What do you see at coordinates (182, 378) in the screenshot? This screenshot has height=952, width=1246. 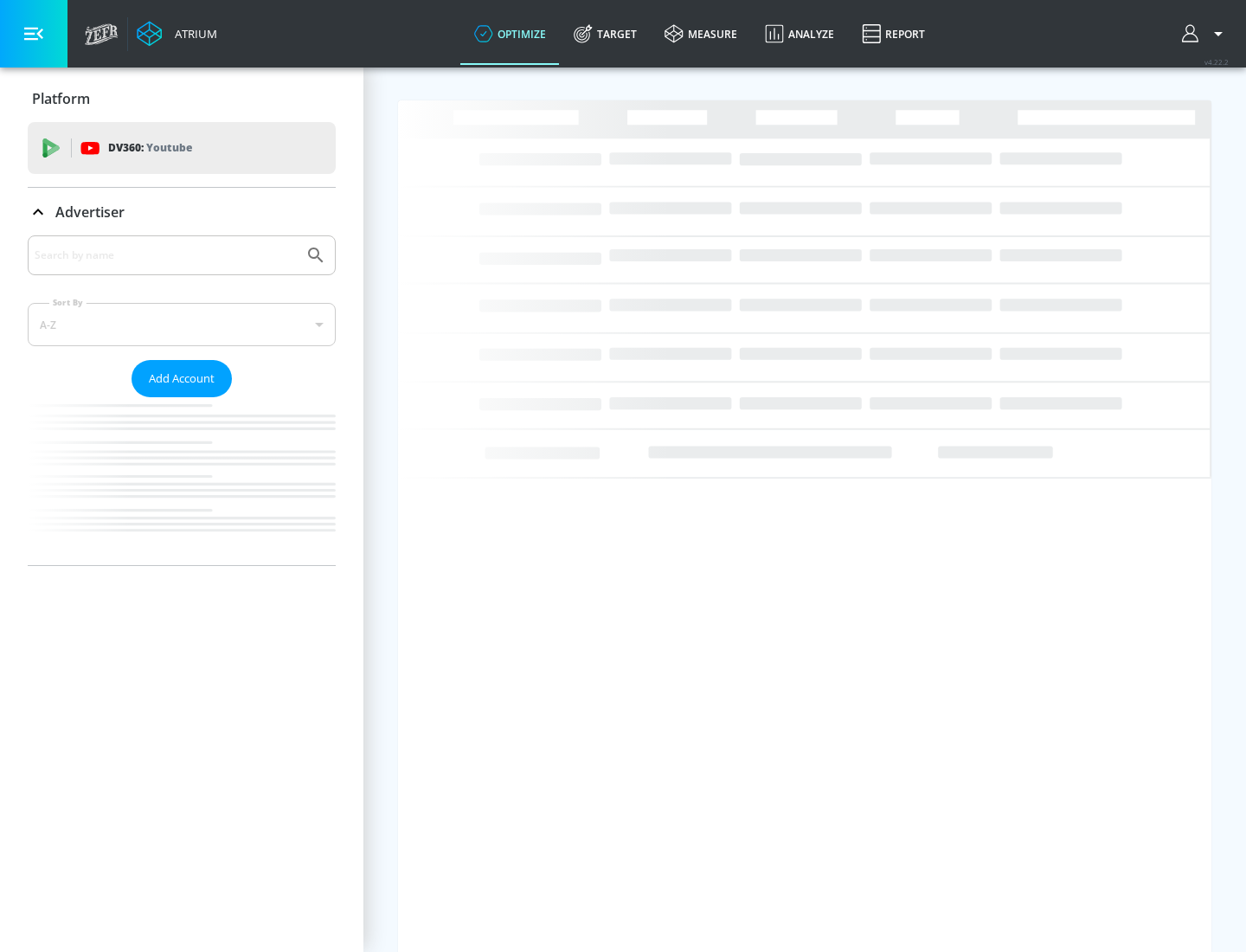 I see `span: Add Account` at bounding box center [182, 378].